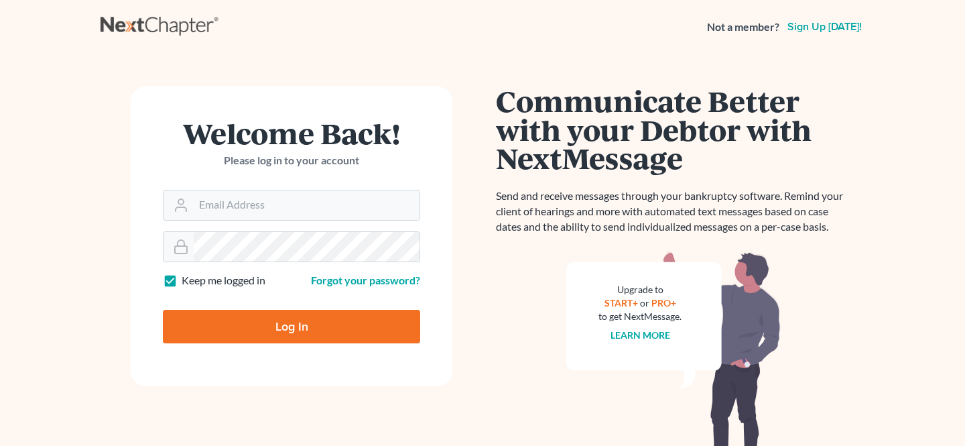  I want to click on input: Email Address, so click(306, 205).